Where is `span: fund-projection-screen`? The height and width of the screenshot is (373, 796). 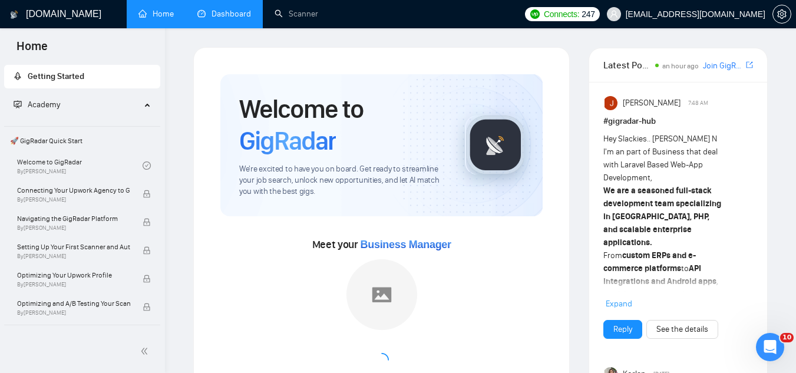
span: fund-projection-screen is located at coordinates (18, 104).